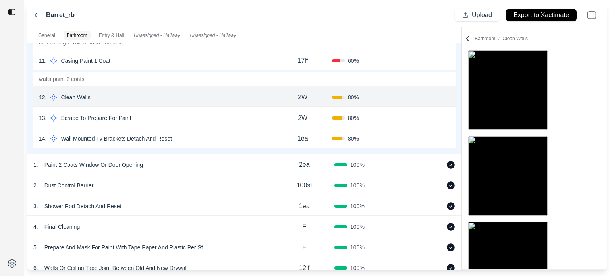 This screenshot has width=610, height=276. Describe the element at coordinates (354, 61) in the screenshot. I see `span: 60 %` at that location.